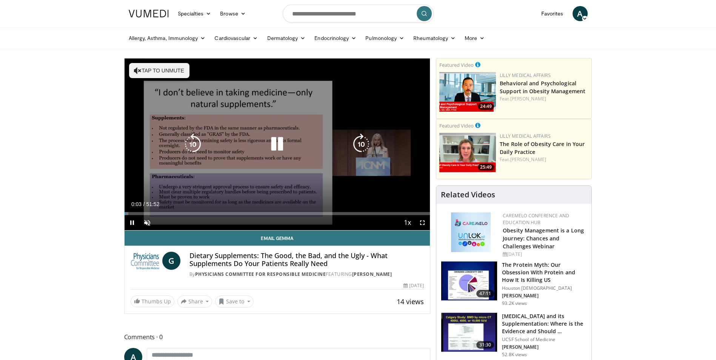 The image size is (716, 360). I want to click on a: Cardiovascular, so click(236, 38).